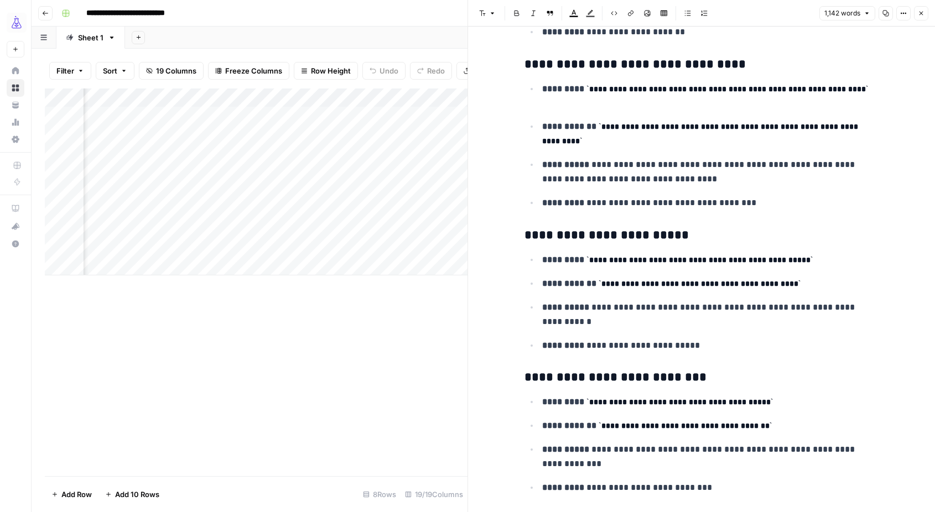 This screenshot has width=935, height=512. I want to click on button: Sort, so click(115, 71).